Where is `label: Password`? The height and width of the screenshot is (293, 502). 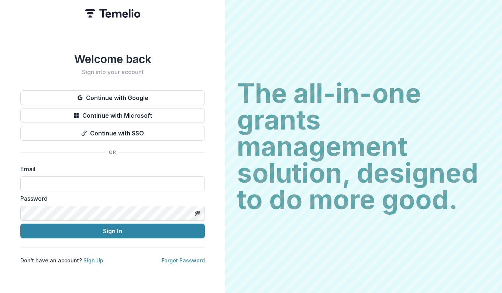 label: Password is located at coordinates (110, 199).